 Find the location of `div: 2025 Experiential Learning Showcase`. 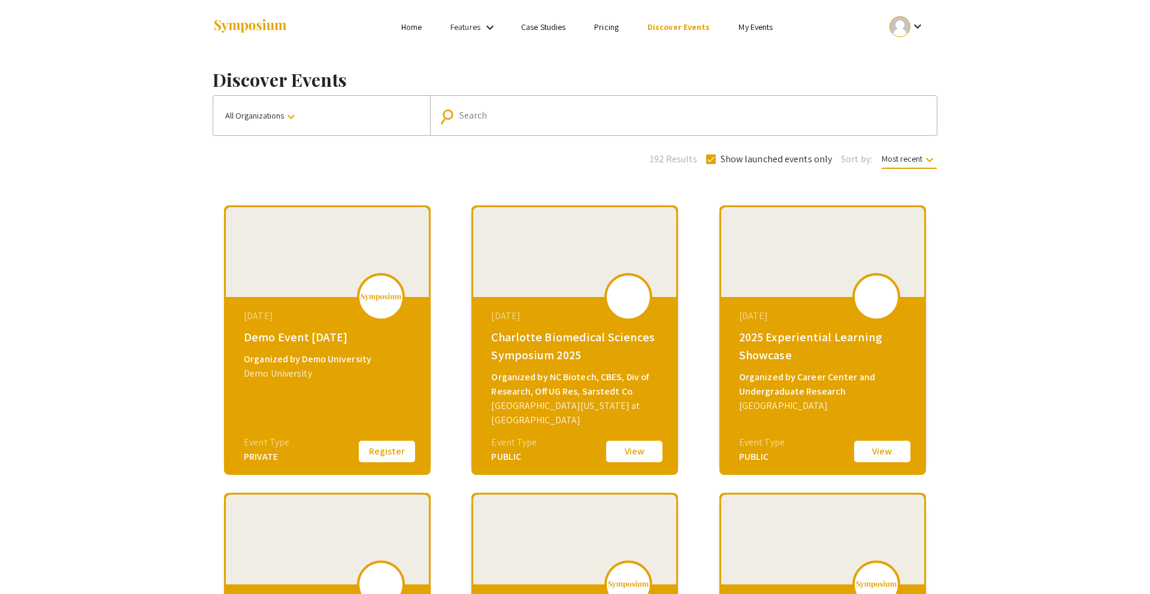

div: 2025 Experiential Learning Showcase is located at coordinates (824, 346).